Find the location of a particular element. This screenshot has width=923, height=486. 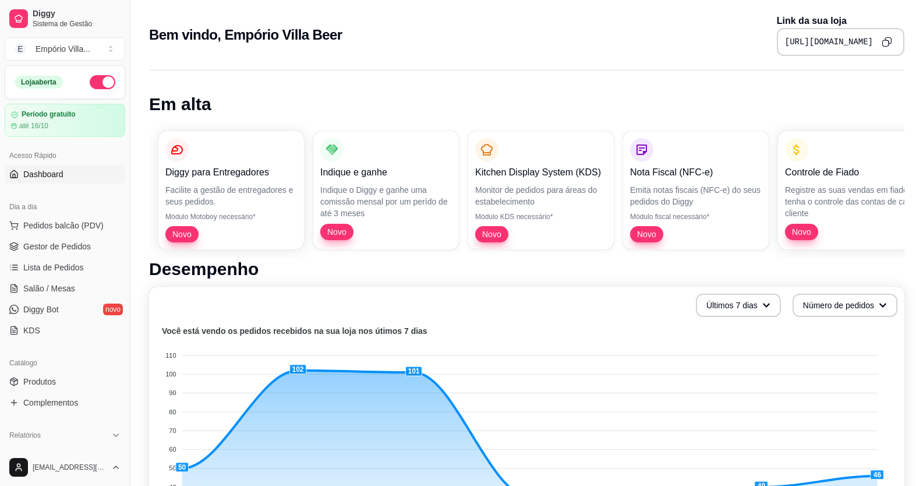

button: Select a team is located at coordinates (65, 49).